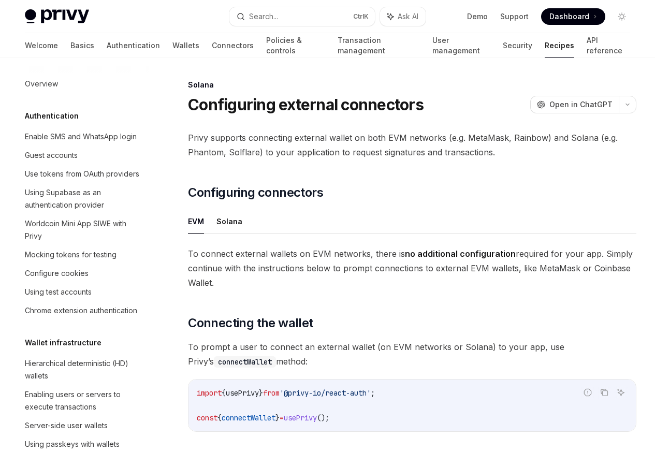 The height and width of the screenshot is (452, 655). What do you see at coordinates (305, 105) in the screenshot?
I see `h1: Configuring external connectors` at bounding box center [305, 105].